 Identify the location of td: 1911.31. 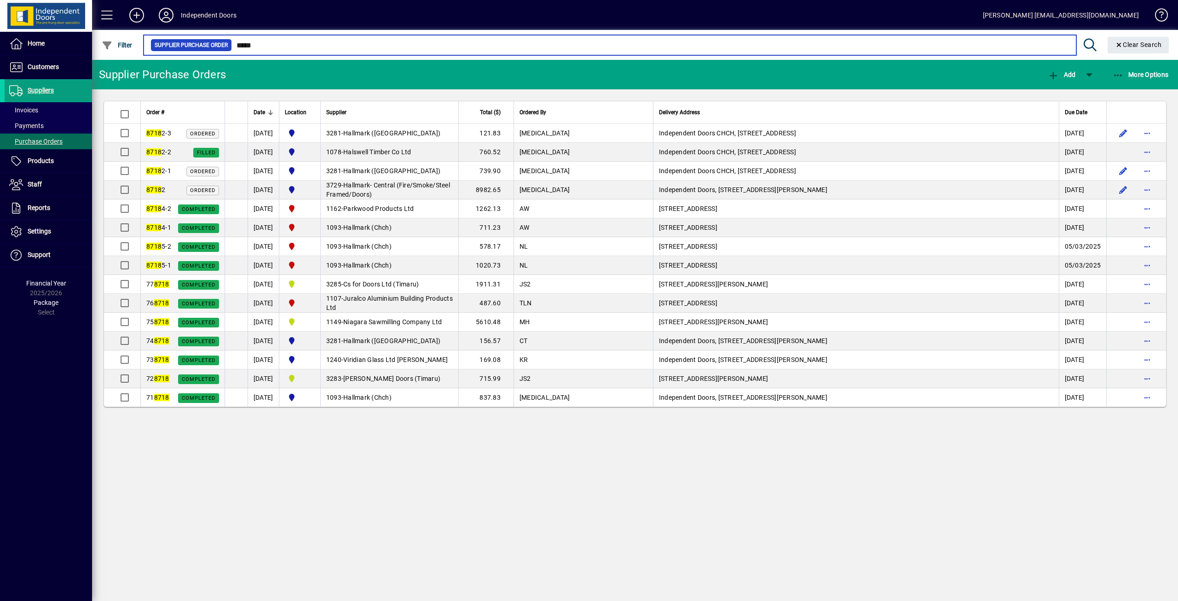
(486, 284).